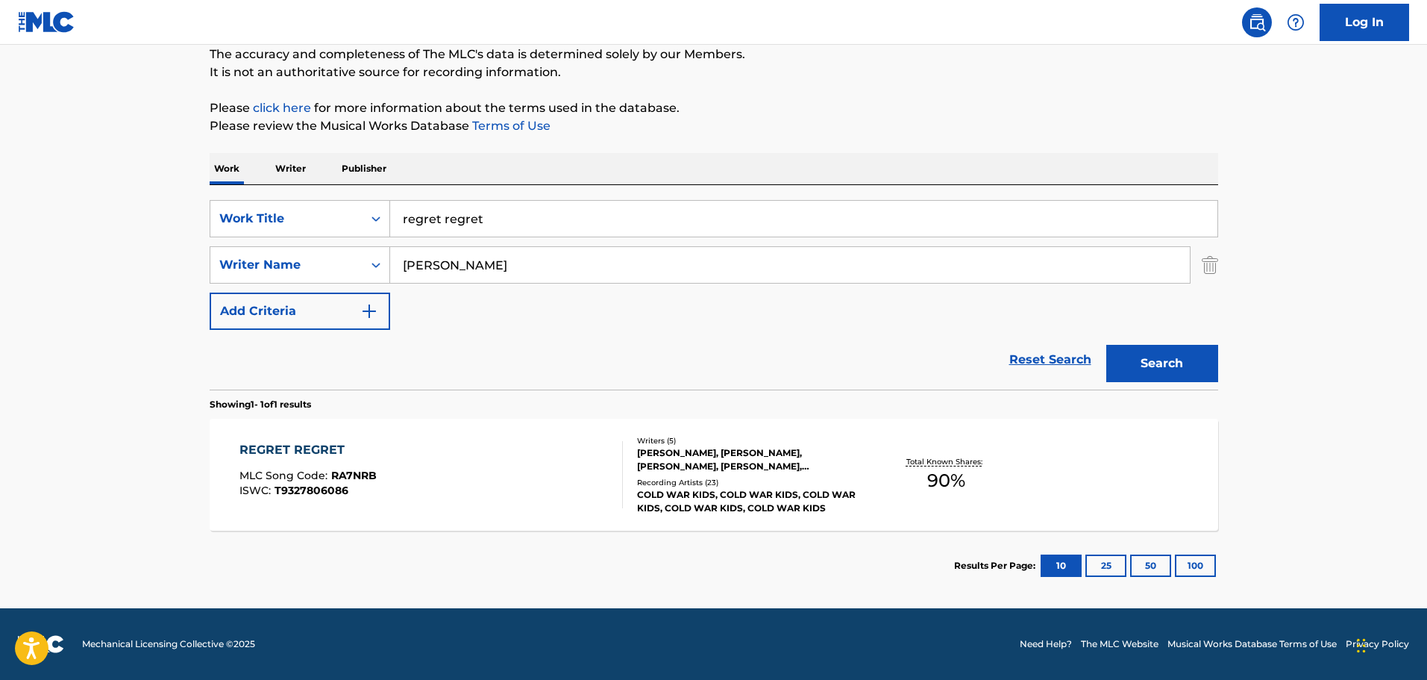 This screenshot has width=1427, height=680. What do you see at coordinates (364, 169) in the screenshot?
I see `p: Publisher` at bounding box center [364, 169].